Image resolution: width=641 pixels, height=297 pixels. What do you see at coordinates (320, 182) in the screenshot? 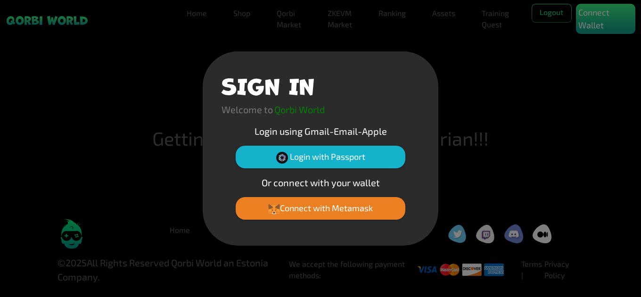
I see `p: Or connect with your wallet` at bounding box center [320, 182].